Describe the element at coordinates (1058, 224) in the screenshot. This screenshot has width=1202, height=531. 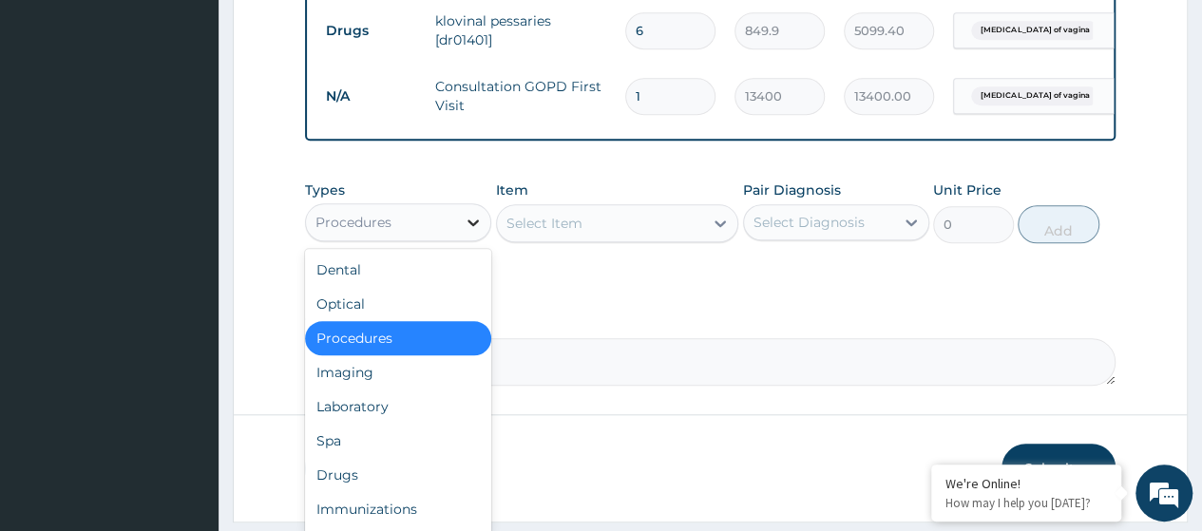
I see `button: Add` at that location.